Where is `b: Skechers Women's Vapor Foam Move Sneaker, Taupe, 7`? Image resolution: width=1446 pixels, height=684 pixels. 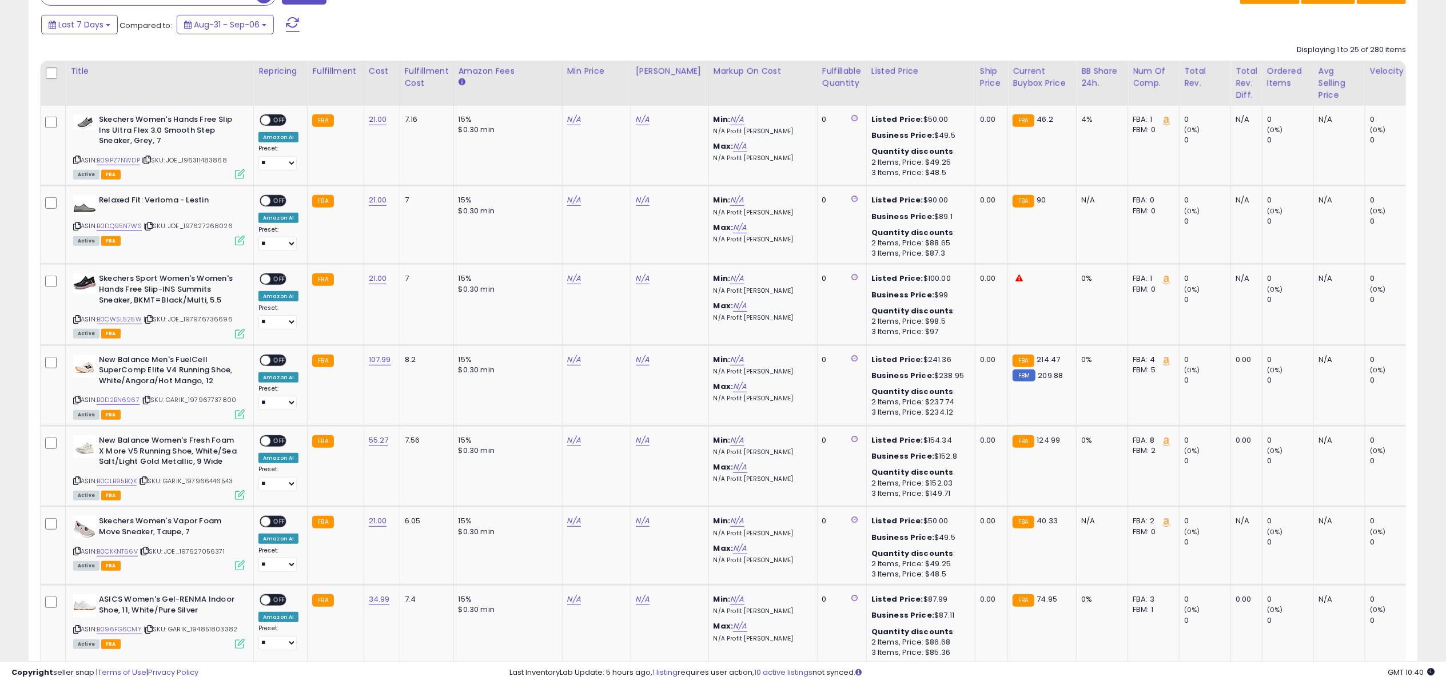 b: Skechers Women's Vapor Foam Move Sneaker, Taupe, 7 is located at coordinates (168, 528).